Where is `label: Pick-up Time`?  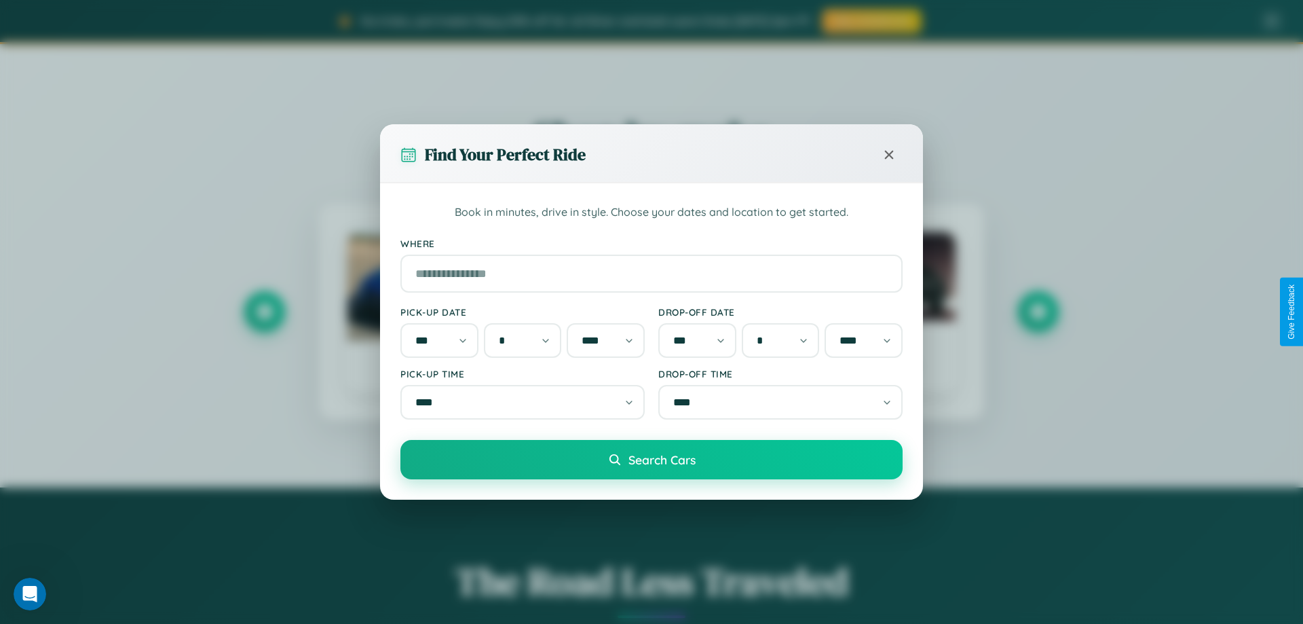
label: Pick-up Time is located at coordinates (523, 373).